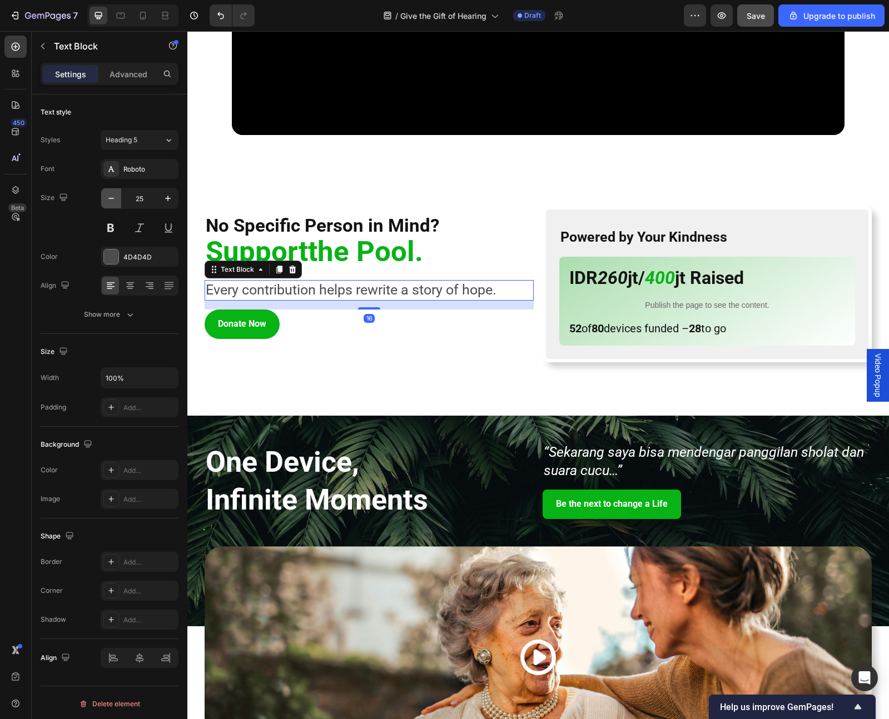 Image resolution: width=889 pixels, height=719 pixels. I want to click on p: Advanced, so click(128, 74).